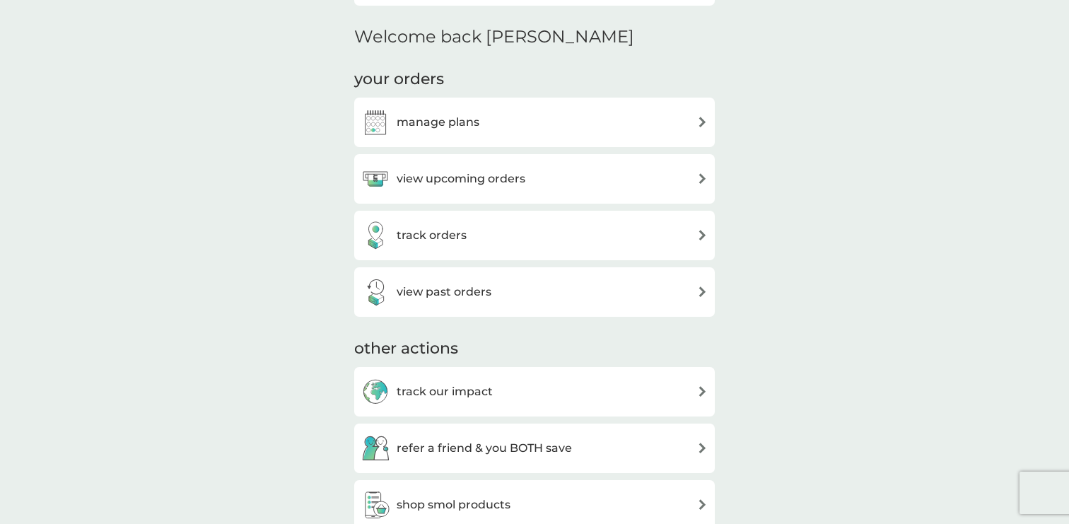  I want to click on h3: your orders, so click(399, 79).